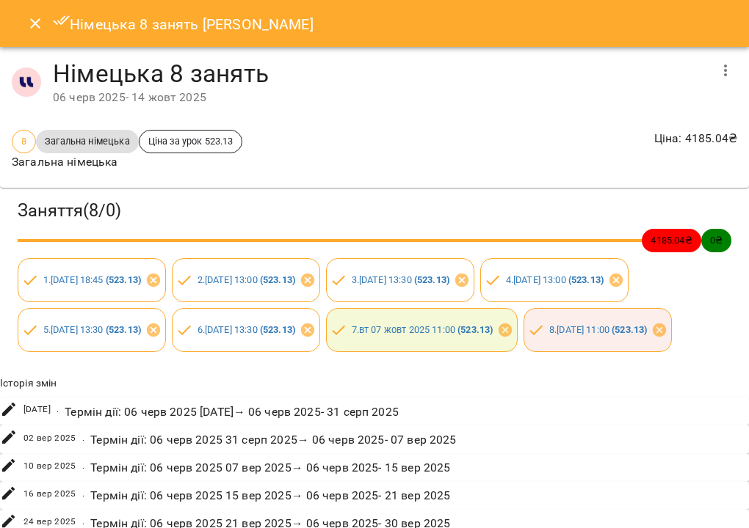 The image size is (749, 528). Describe the element at coordinates (716, 240) in the screenshot. I see `span: 0 ₴` at that location.